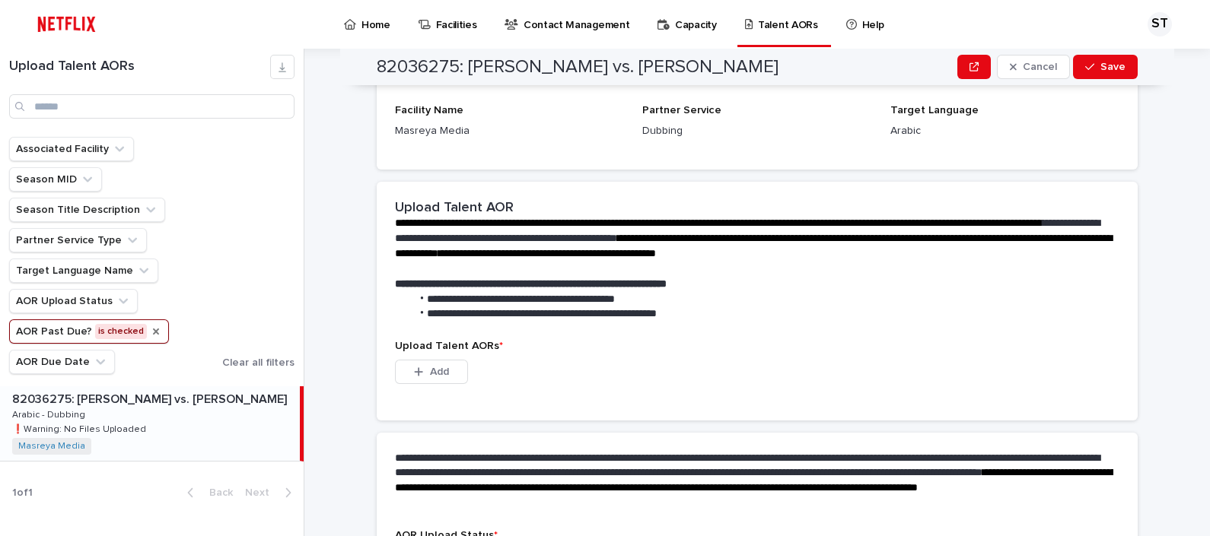 The image size is (1210, 536). What do you see at coordinates (87, 210) in the screenshot?
I see `button: Season Title Description` at bounding box center [87, 210].